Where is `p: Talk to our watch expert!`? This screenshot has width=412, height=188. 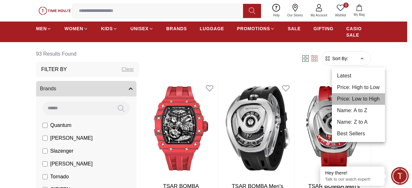 p: Talk to our watch expert! is located at coordinates (352, 180).